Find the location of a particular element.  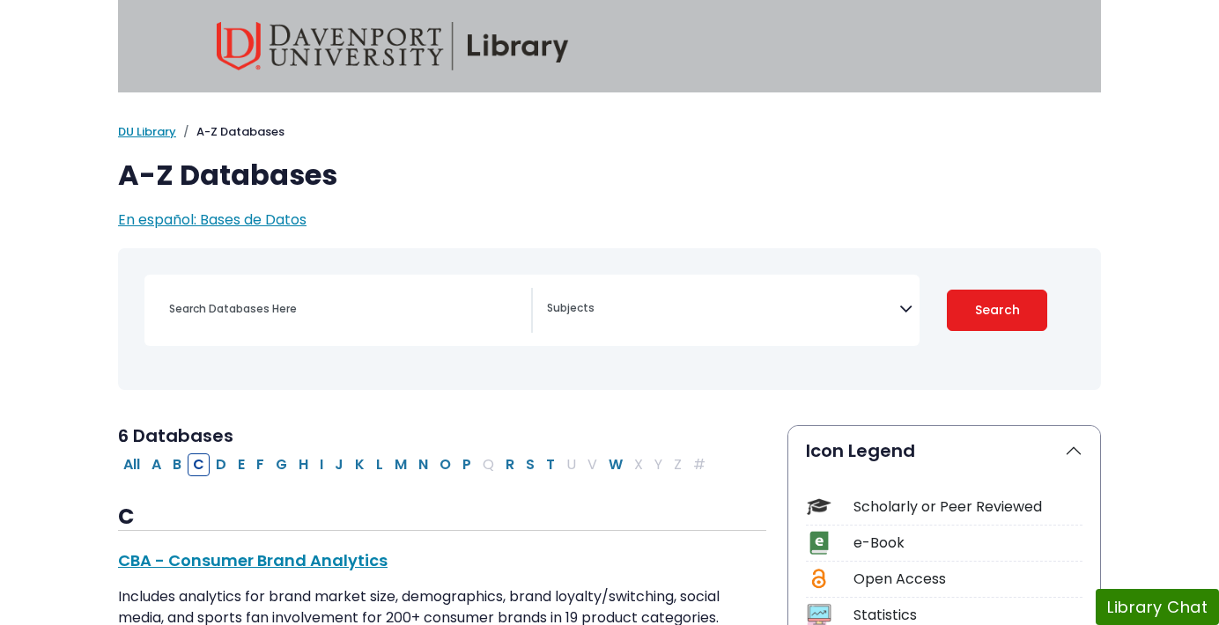

img: Icon e-Book is located at coordinates (818, 542).